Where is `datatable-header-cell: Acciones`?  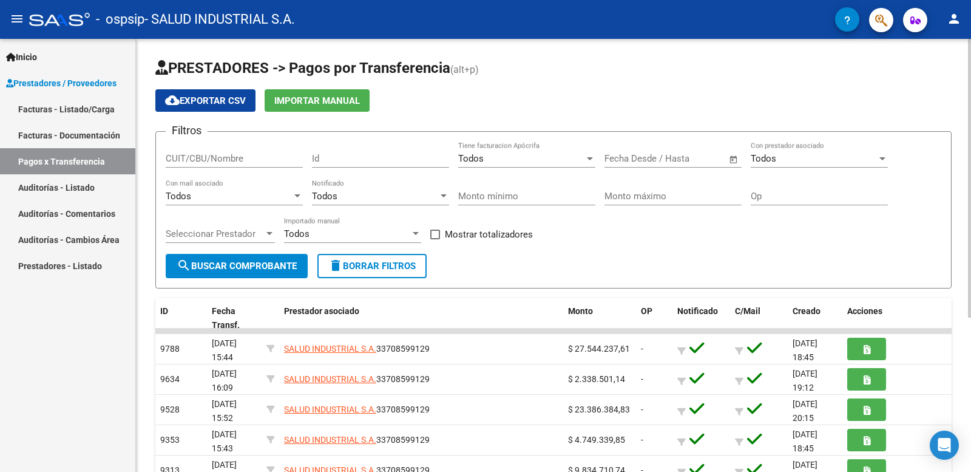
datatable-header-cell: Acciones is located at coordinates (897, 318).